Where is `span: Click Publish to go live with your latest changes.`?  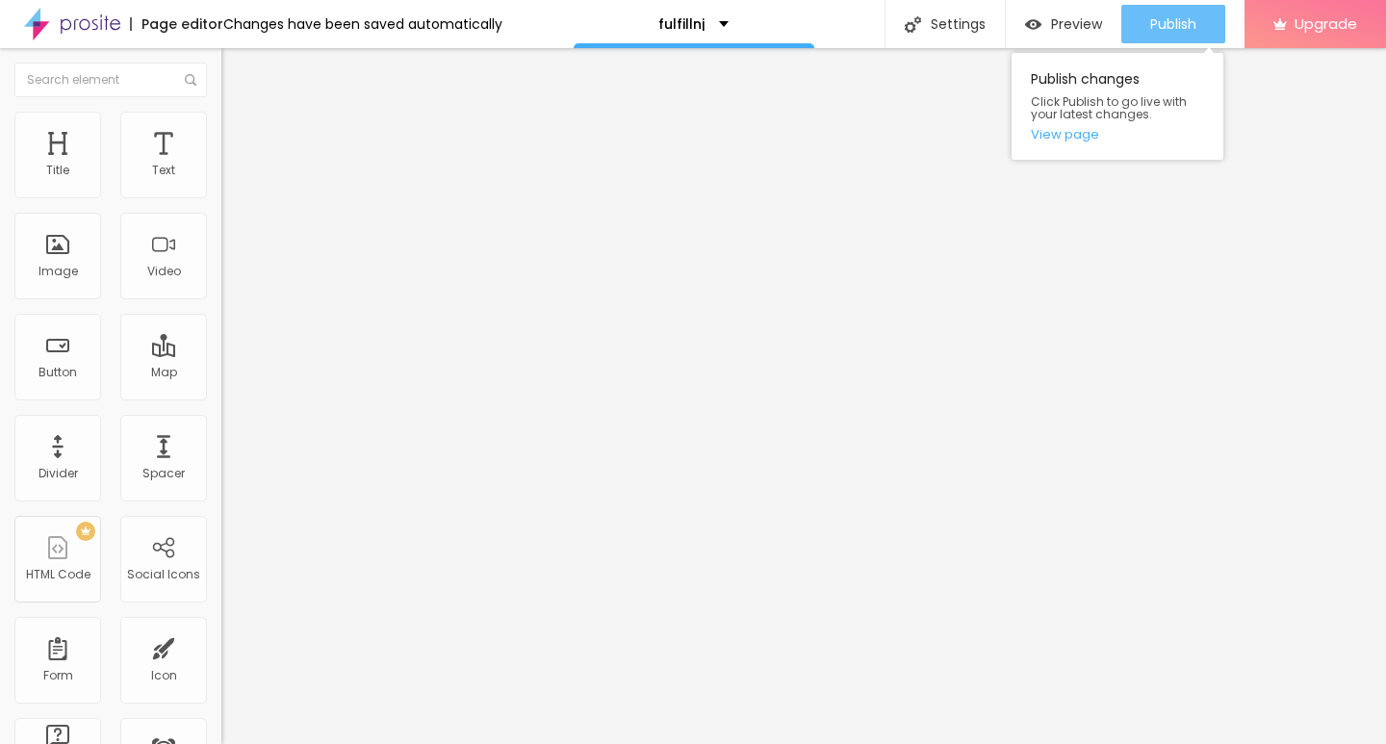 span: Click Publish to go live with your latest changes. is located at coordinates (1118, 108).